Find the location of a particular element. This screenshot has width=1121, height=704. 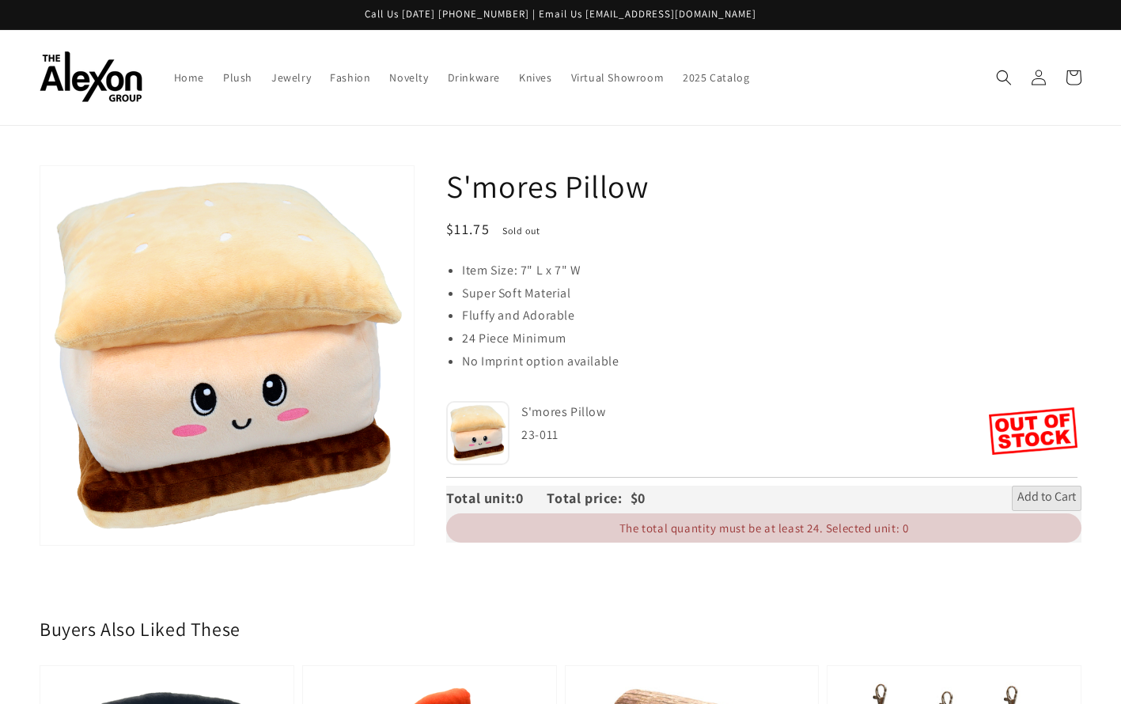

button: Add to Cart is located at coordinates (1046, 498).